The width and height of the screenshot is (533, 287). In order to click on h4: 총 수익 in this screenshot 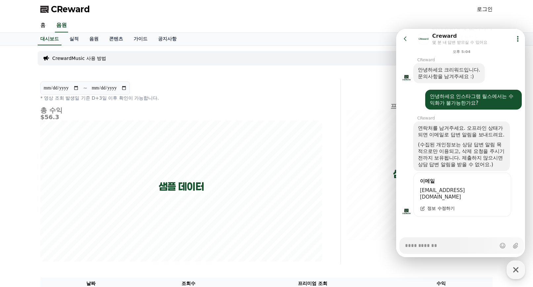, I will do `click(181, 110)`.